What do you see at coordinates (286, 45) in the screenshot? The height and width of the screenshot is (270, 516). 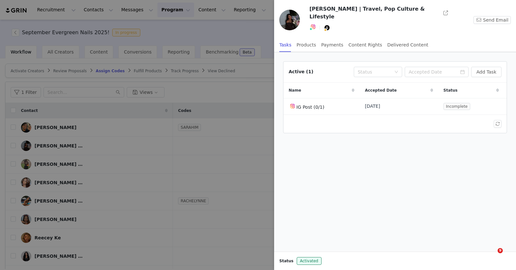 I see `div: Tasks` at bounding box center [286, 45].